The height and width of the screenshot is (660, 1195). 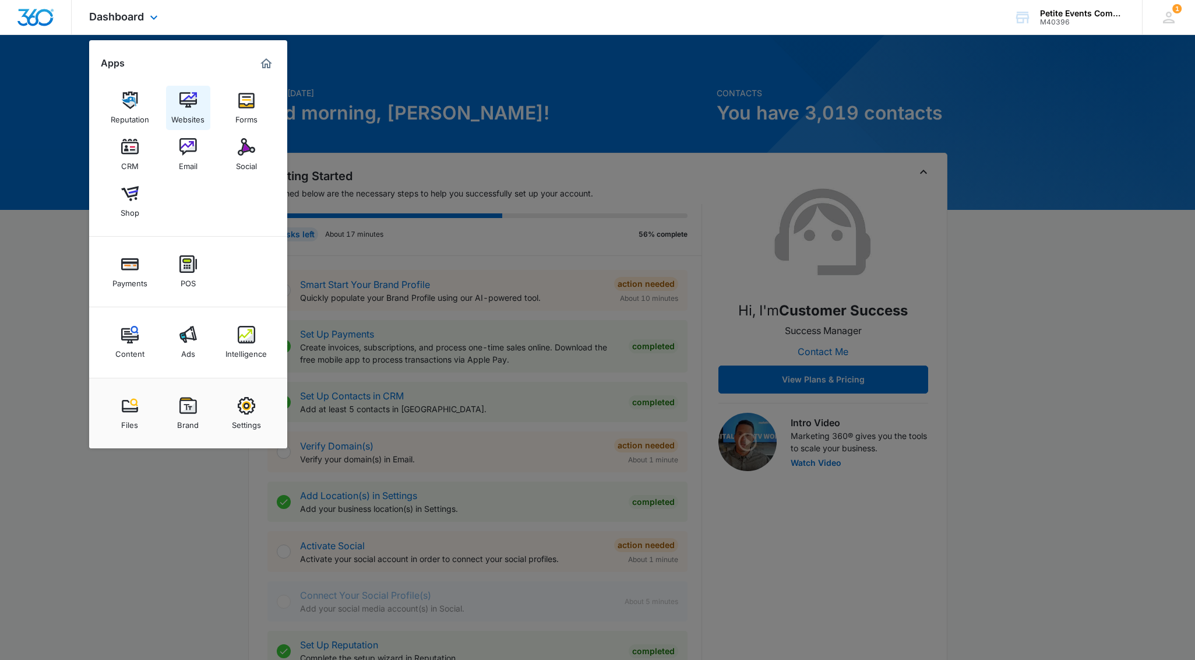 What do you see at coordinates (247, 342) in the screenshot?
I see `a: Intelligence` at bounding box center [247, 342].